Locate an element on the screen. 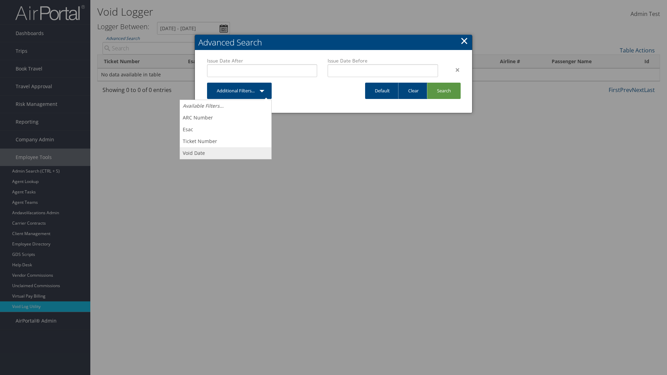  a: Clear is located at coordinates (413, 91).